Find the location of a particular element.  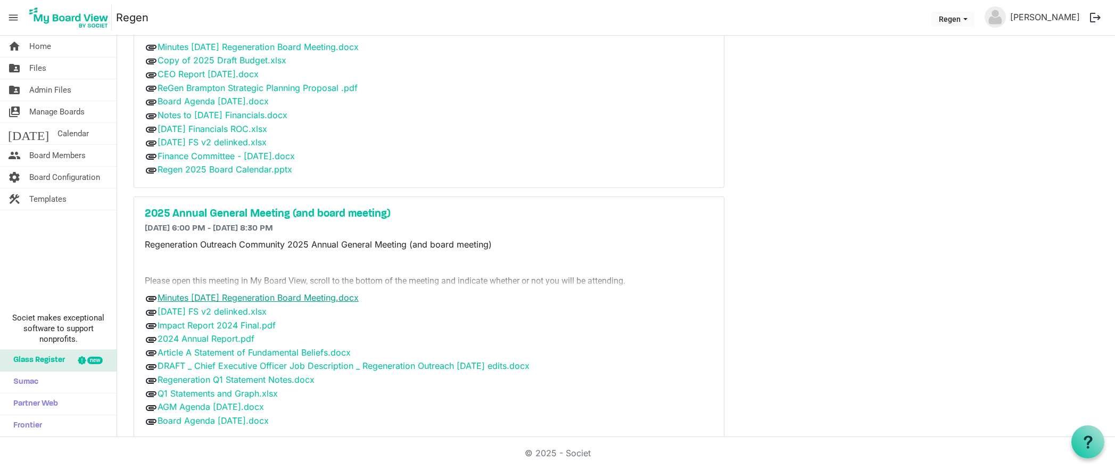

span: Frontier is located at coordinates (25, 426).